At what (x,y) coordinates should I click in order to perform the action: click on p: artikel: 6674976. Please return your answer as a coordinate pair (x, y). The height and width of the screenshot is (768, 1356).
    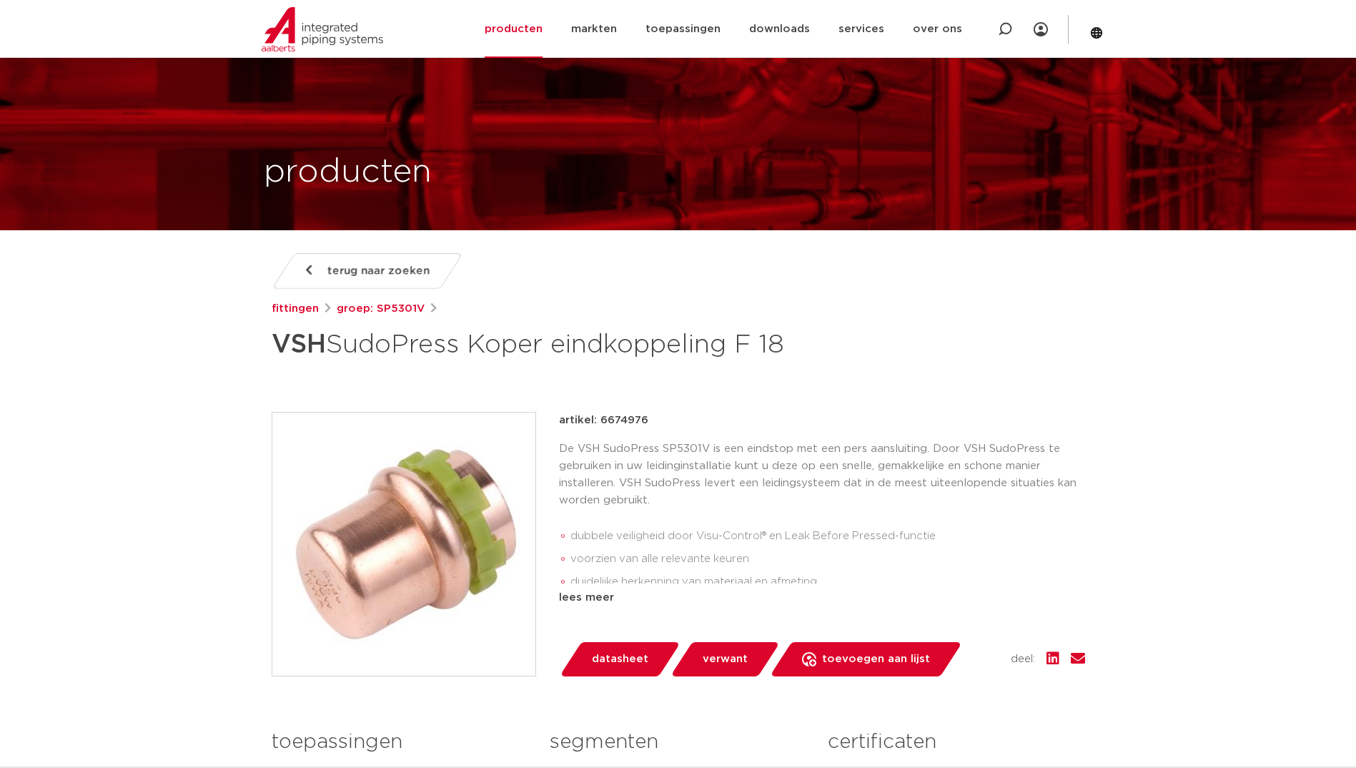
    Looking at the image, I should click on (603, 420).